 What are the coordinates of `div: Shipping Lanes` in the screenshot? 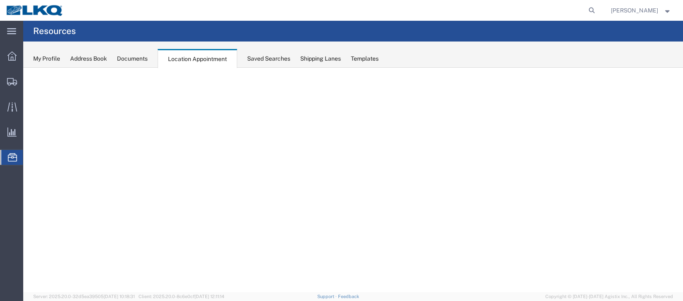 It's located at (320, 58).